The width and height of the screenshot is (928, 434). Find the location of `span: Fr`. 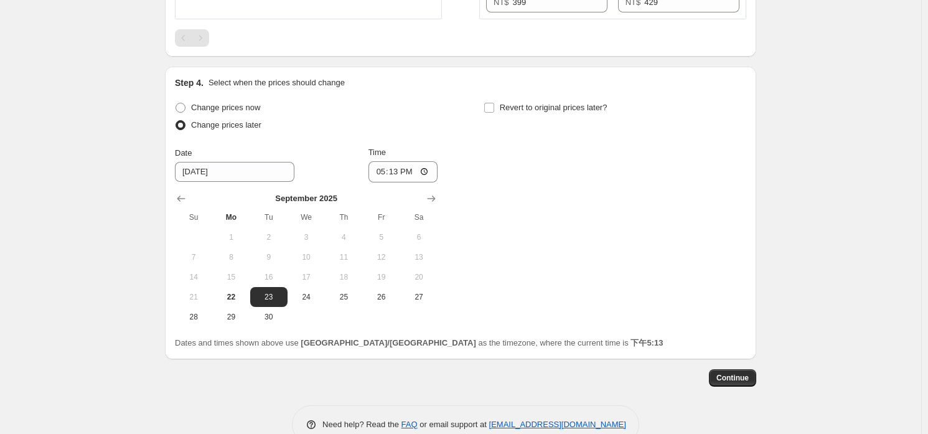

span: Fr is located at coordinates (382, 217).